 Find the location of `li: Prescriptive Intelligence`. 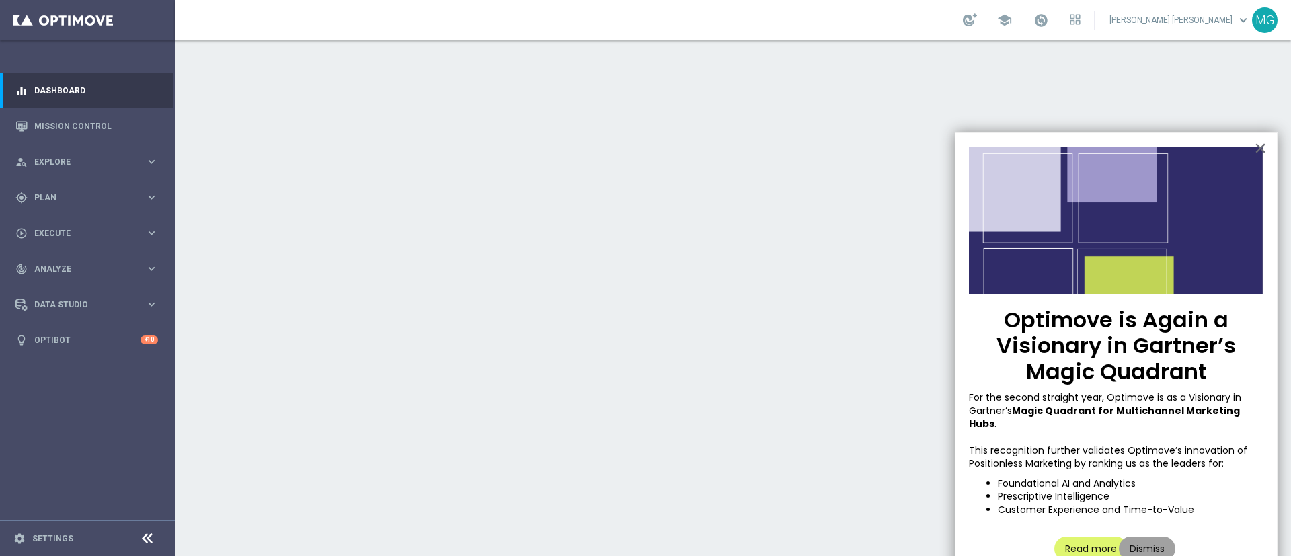

li: Prescriptive Intelligence is located at coordinates (1130, 497).